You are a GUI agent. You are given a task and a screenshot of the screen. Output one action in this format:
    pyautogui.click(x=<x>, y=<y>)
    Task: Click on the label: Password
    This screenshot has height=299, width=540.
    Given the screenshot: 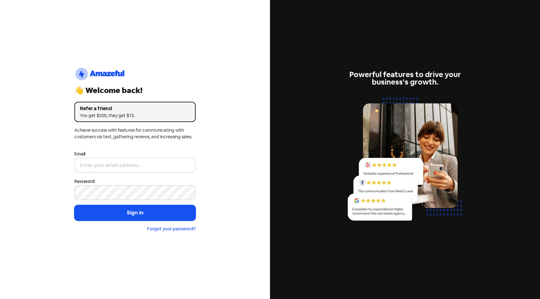 What is the action you would take?
    pyautogui.click(x=84, y=181)
    